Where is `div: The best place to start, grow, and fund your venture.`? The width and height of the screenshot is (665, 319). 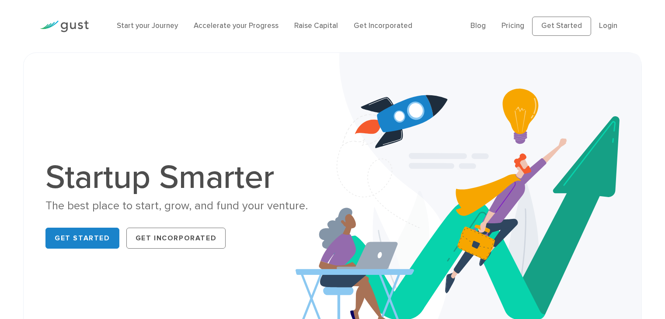 div: The best place to start, grow, and fund your venture. is located at coordinates (185, 206).